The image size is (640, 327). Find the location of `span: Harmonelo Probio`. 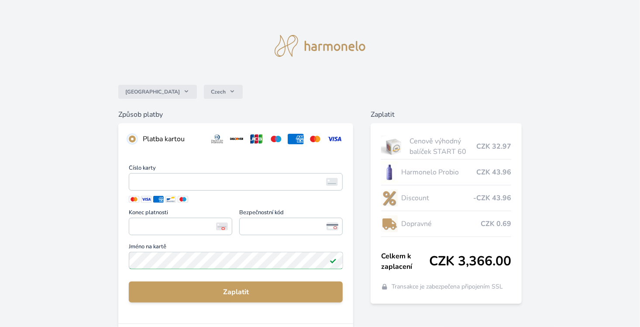

span: Harmonelo Probio is located at coordinates (439, 172).